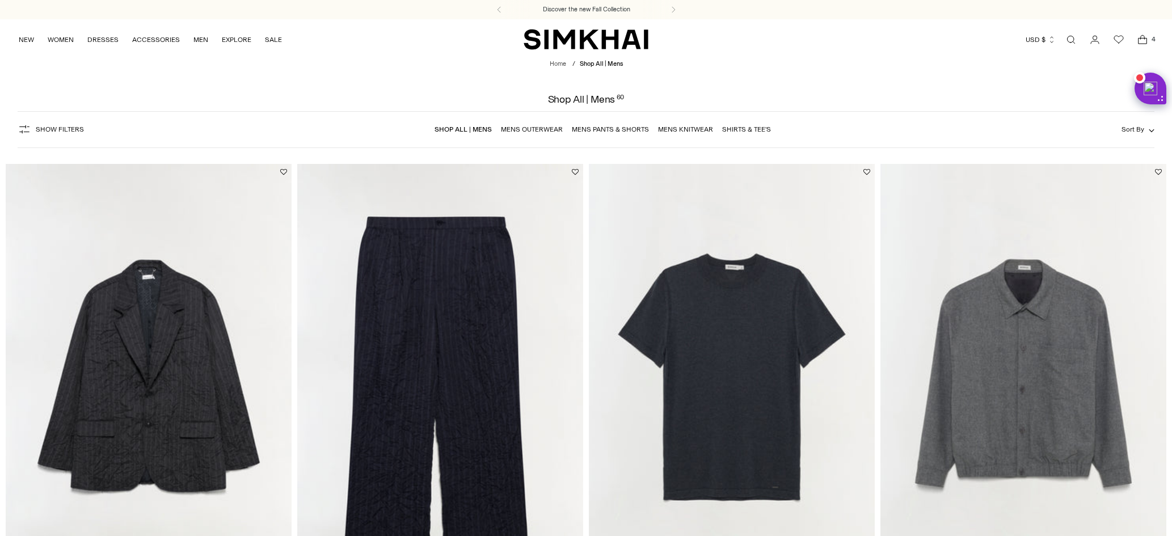 This screenshot has width=1172, height=536. I want to click on span: Show Filters, so click(60, 129).